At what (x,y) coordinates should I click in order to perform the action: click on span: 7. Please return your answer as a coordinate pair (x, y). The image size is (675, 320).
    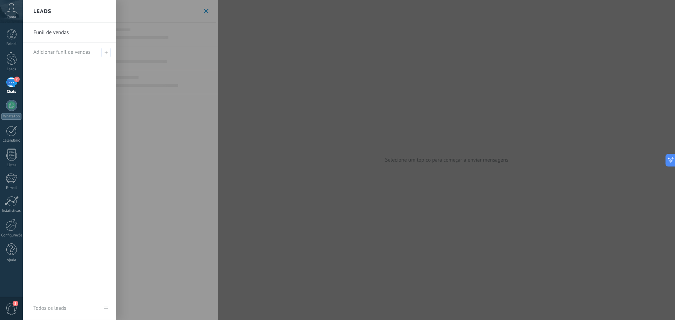
    Looking at the image, I should click on (17, 79).